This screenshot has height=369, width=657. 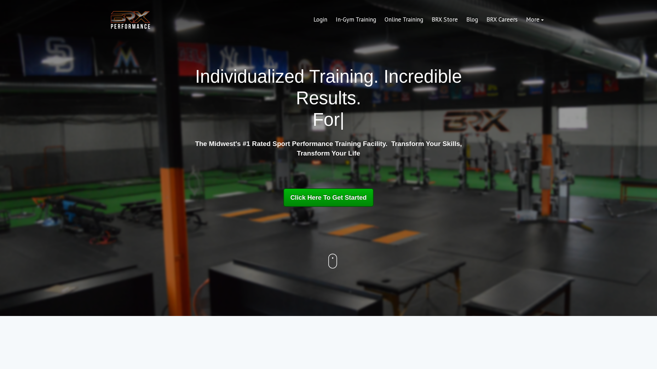 I want to click on span: Click Here To Get Started, so click(x=329, y=198).